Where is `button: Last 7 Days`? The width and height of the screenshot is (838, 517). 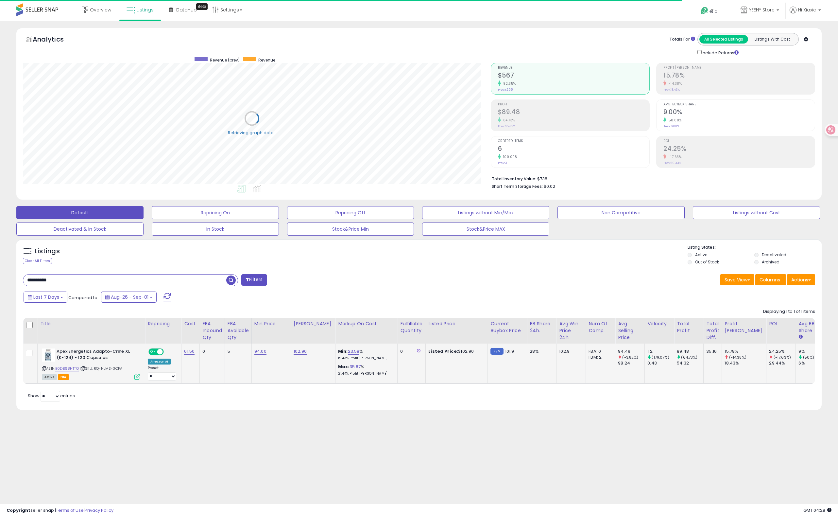
button: Last 7 Days is located at coordinates (45, 297).